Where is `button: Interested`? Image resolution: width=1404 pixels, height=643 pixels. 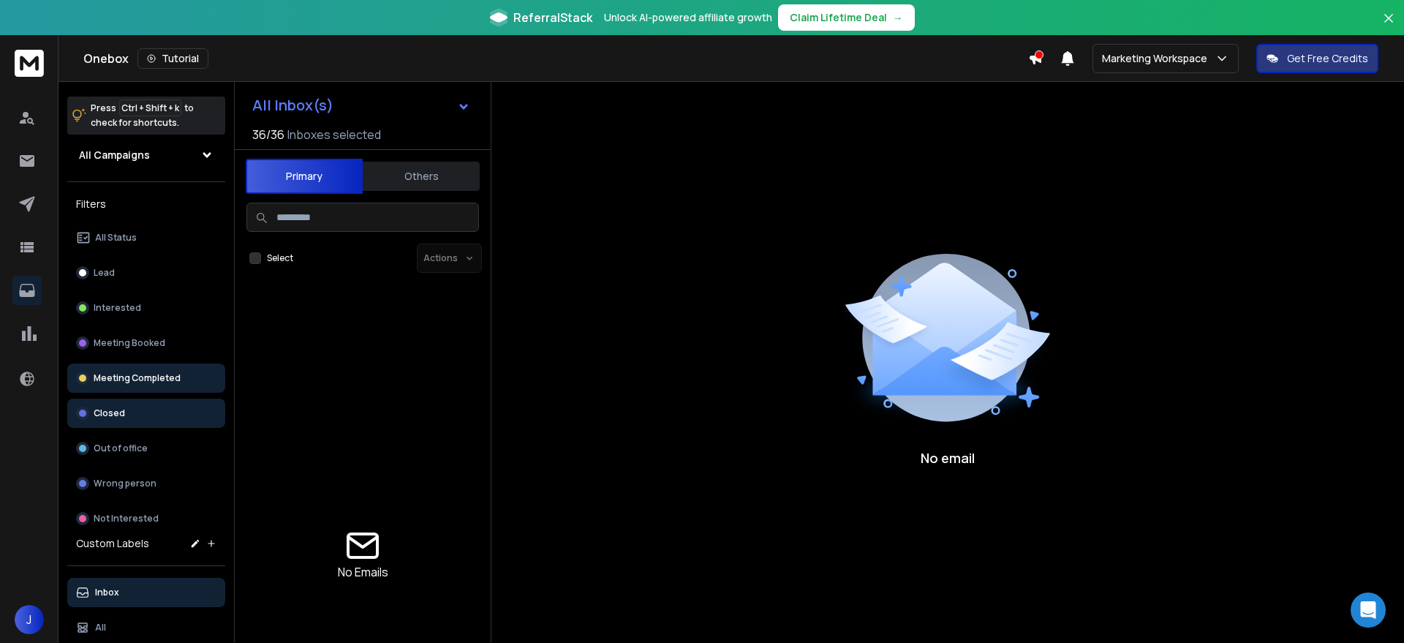
button: Interested is located at coordinates (146, 308).